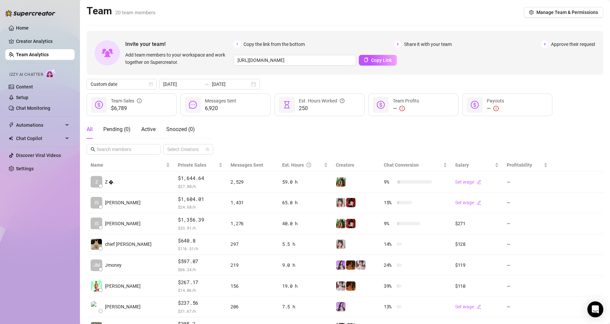 This screenshot has height=324, width=610. What do you see at coordinates (351, 224) in the screenshot?
I see `img: Miss` at bounding box center [351, 224].